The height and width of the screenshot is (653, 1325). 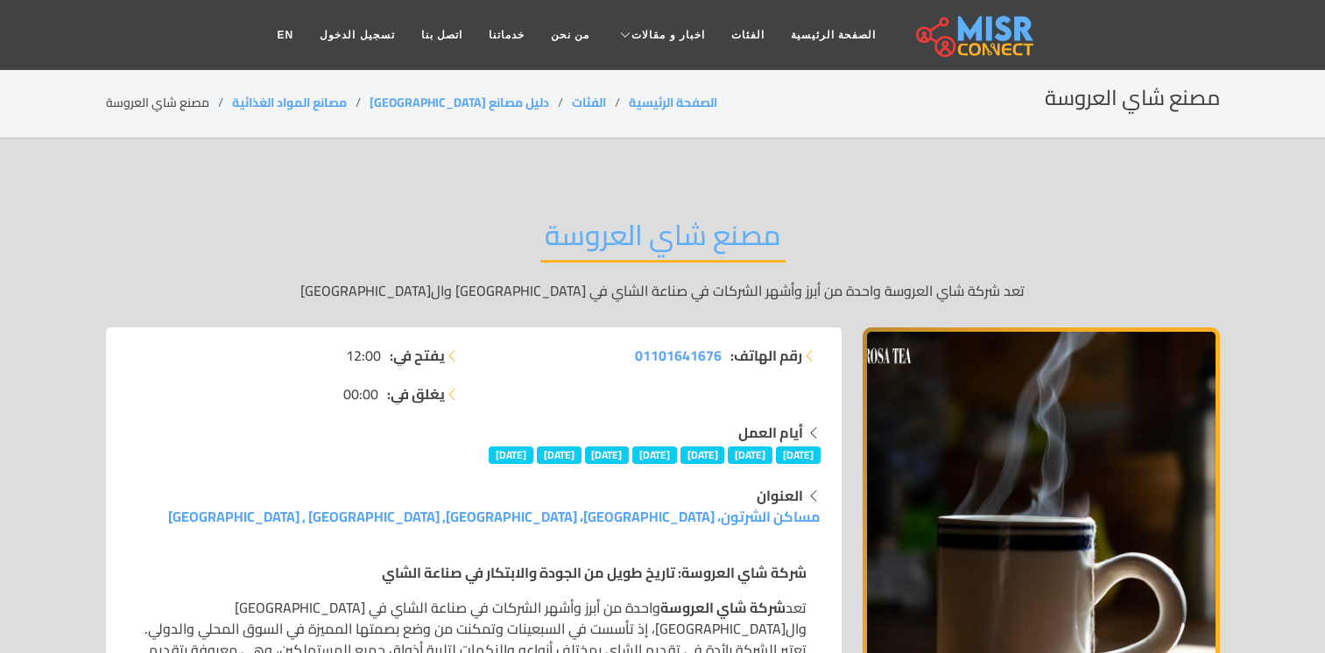 I want to click on strong: أيام العمل, so click(x=770, y=432).